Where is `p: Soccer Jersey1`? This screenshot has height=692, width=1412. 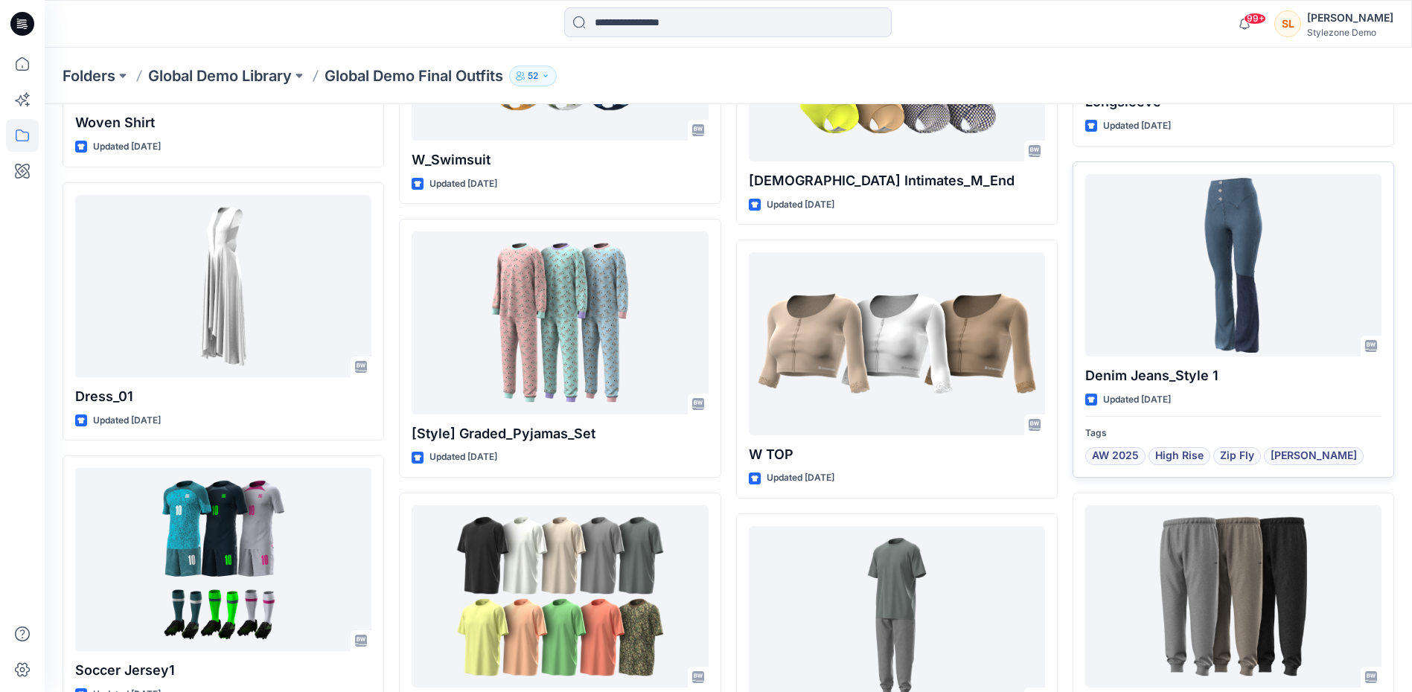
p: Soccer Jersey1 is located at coordinates (223, 670).